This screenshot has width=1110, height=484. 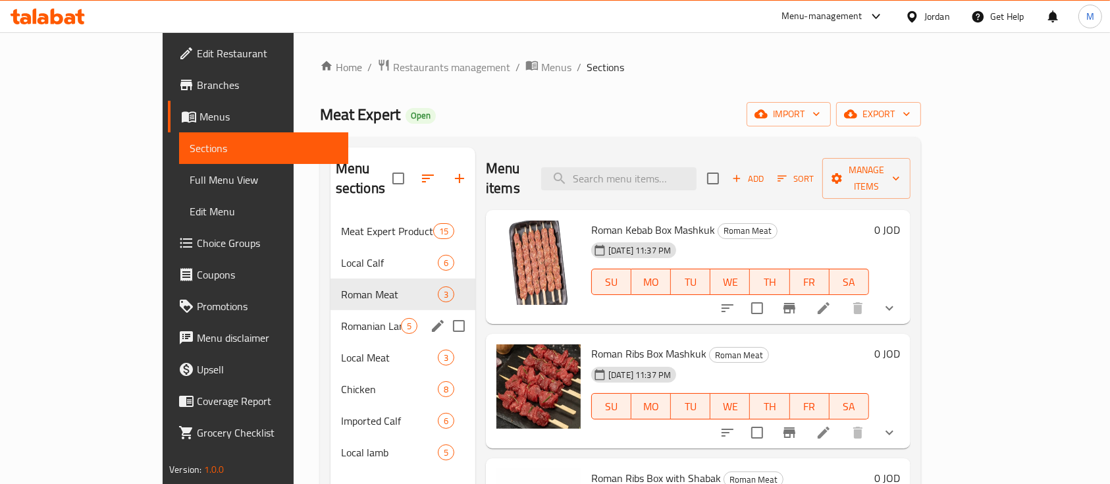 What do you see at coordinates (889, 308) in the screenshot?
I see `svg: Show Choices` at bounding box center [889, 308].